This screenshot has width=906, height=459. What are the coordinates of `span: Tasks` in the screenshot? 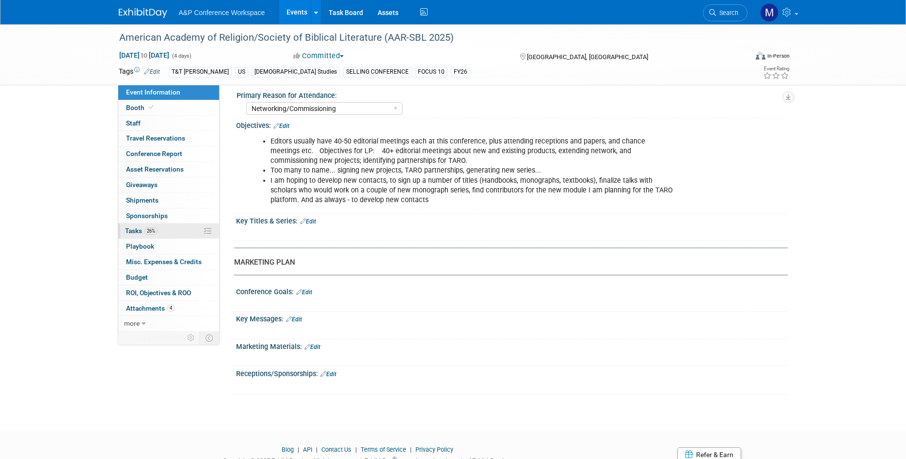 It's located at (141, 231).